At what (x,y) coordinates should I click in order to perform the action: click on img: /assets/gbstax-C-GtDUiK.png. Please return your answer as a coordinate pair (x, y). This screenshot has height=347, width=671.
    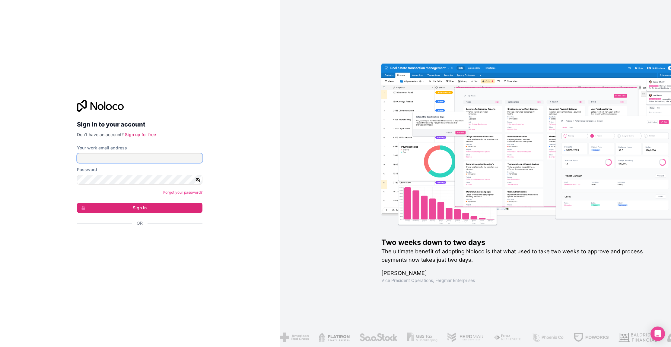
    Looking at the image, I should click on (422, 338).